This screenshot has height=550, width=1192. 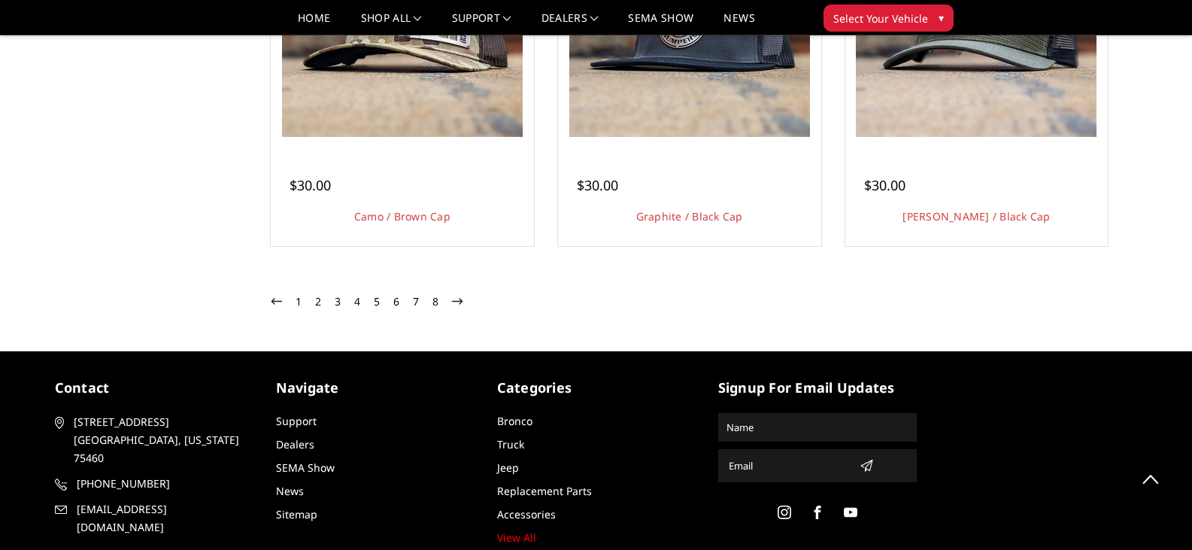 I want to click on h5: signup for email updates, so click(x=818, y=387).